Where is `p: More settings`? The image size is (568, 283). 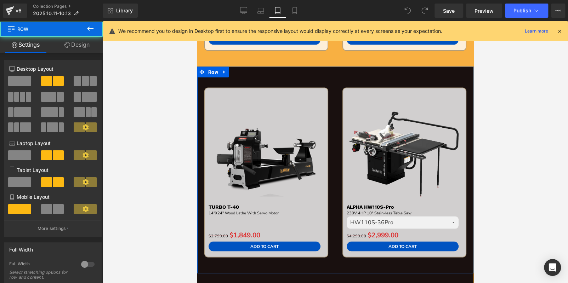
p: More settings is located at coordinates (52, 229).